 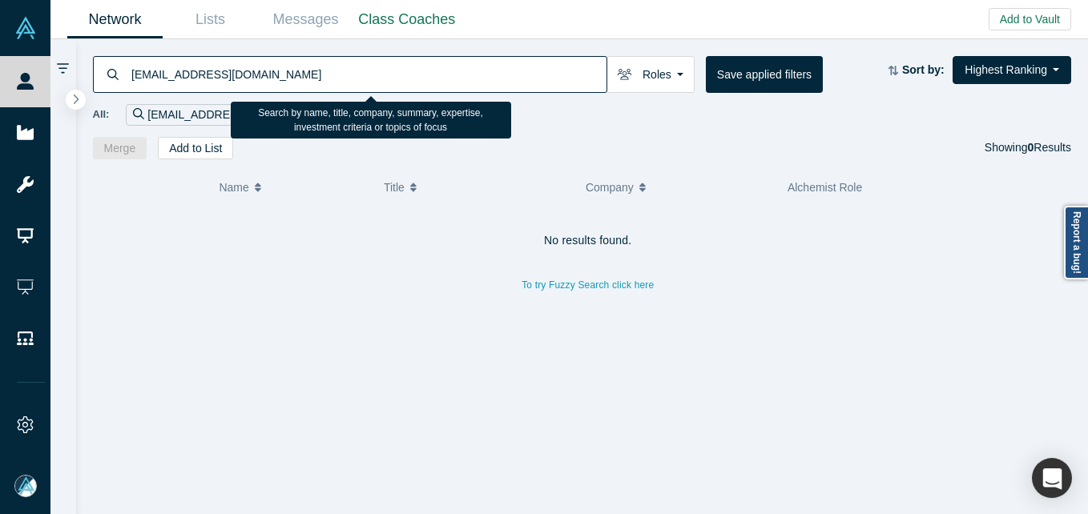 I want to click on span: Name, so click(x=233, y=187).